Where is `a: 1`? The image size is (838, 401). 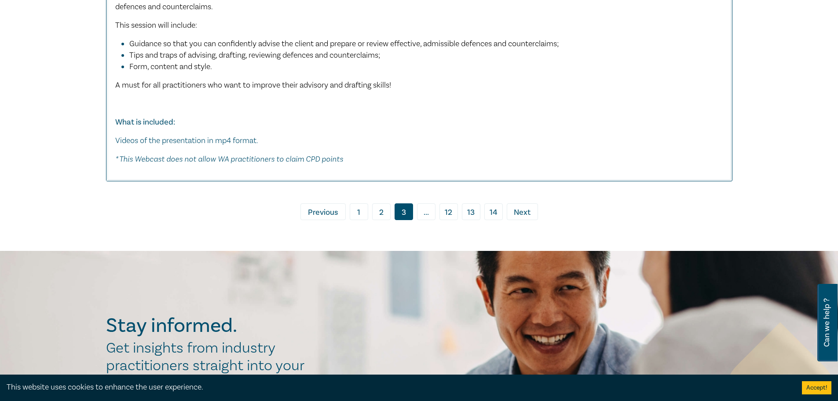
a: 1 is located at coordinates (359, 212).